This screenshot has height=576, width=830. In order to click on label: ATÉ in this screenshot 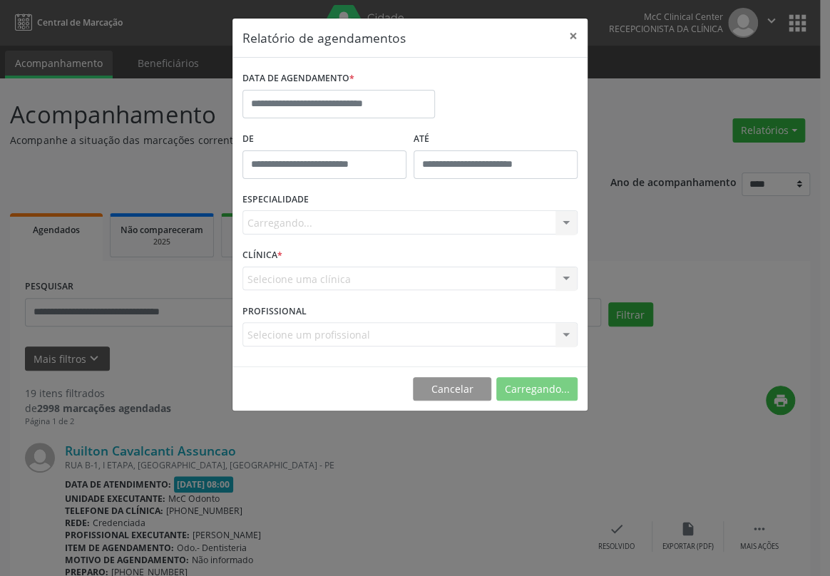, I will do `click(496, 139)`.